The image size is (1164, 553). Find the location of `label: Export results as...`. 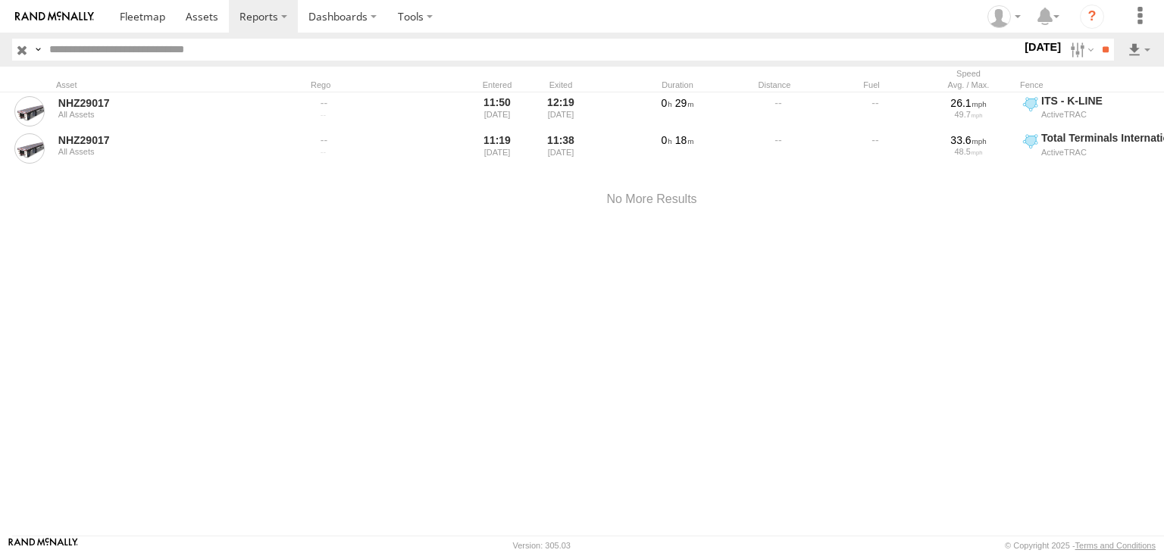

label: Export results as... is located at coordinates (1139, 49).